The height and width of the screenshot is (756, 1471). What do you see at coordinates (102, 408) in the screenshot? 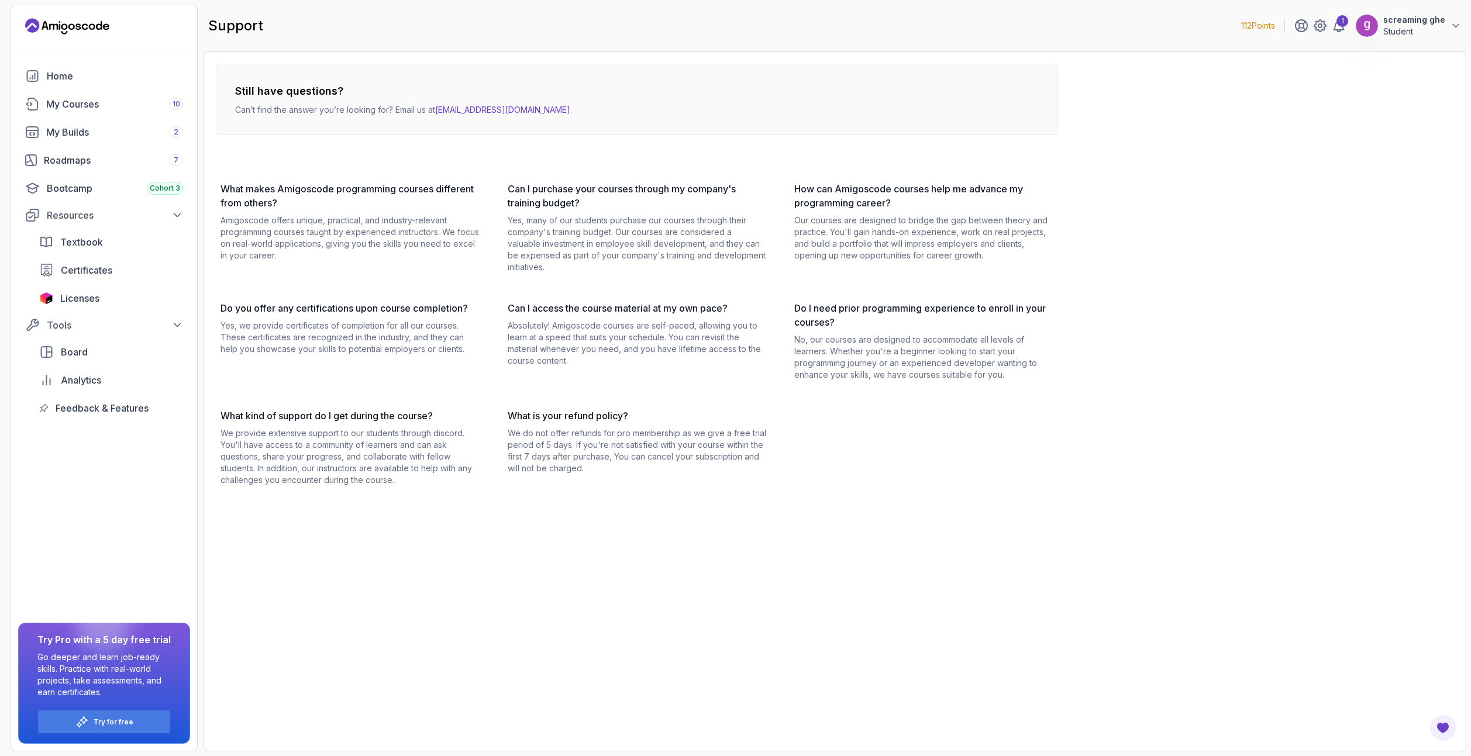
I see `span: Feedback & Features` at bounding box center [102, 408].